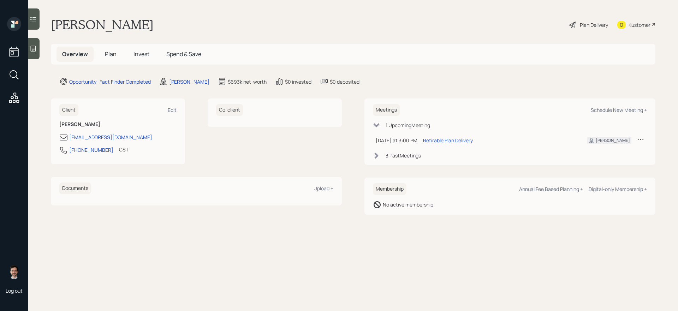 The width and height of the screenshot is (678, 311). I want to click on h6: Meetings, so click(387, 110).